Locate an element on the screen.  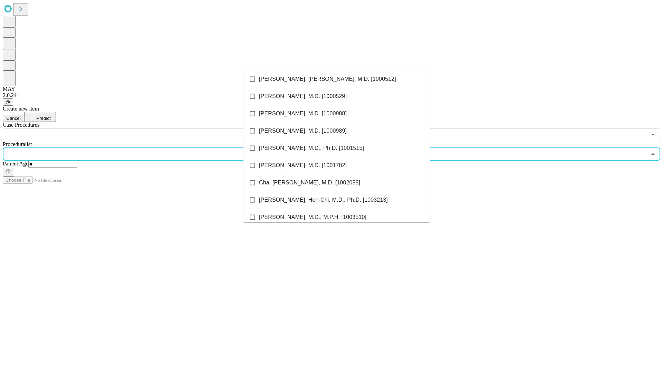
button: Predict is located at coordinates (40, 117).